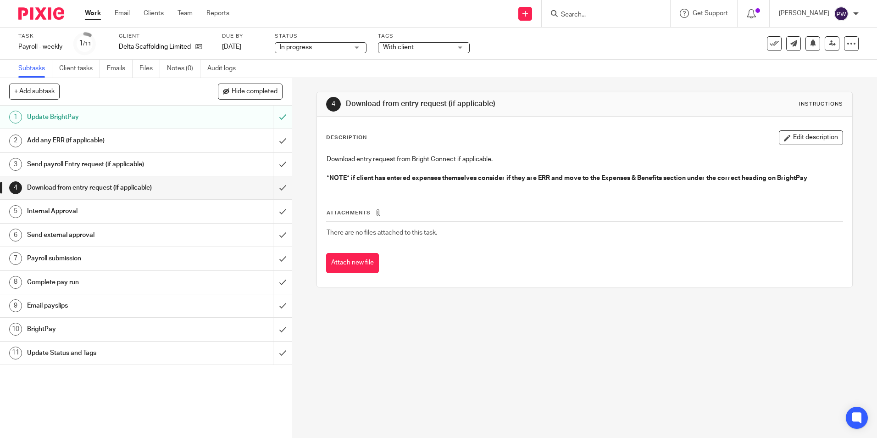  Describe the element at coordinates (106, 258) in the screenshot. I see `h1: Payroll submission` at that location.